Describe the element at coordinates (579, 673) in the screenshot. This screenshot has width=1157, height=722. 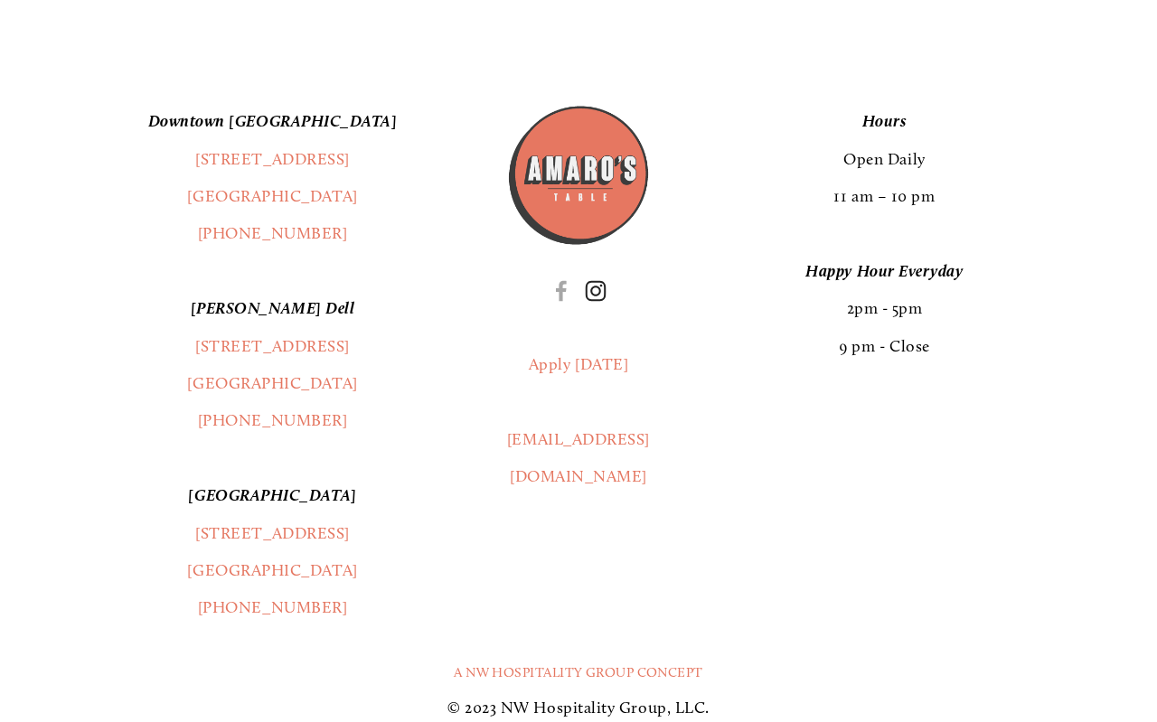
I see `a: A NW Hospitality Group Concept` at that location.